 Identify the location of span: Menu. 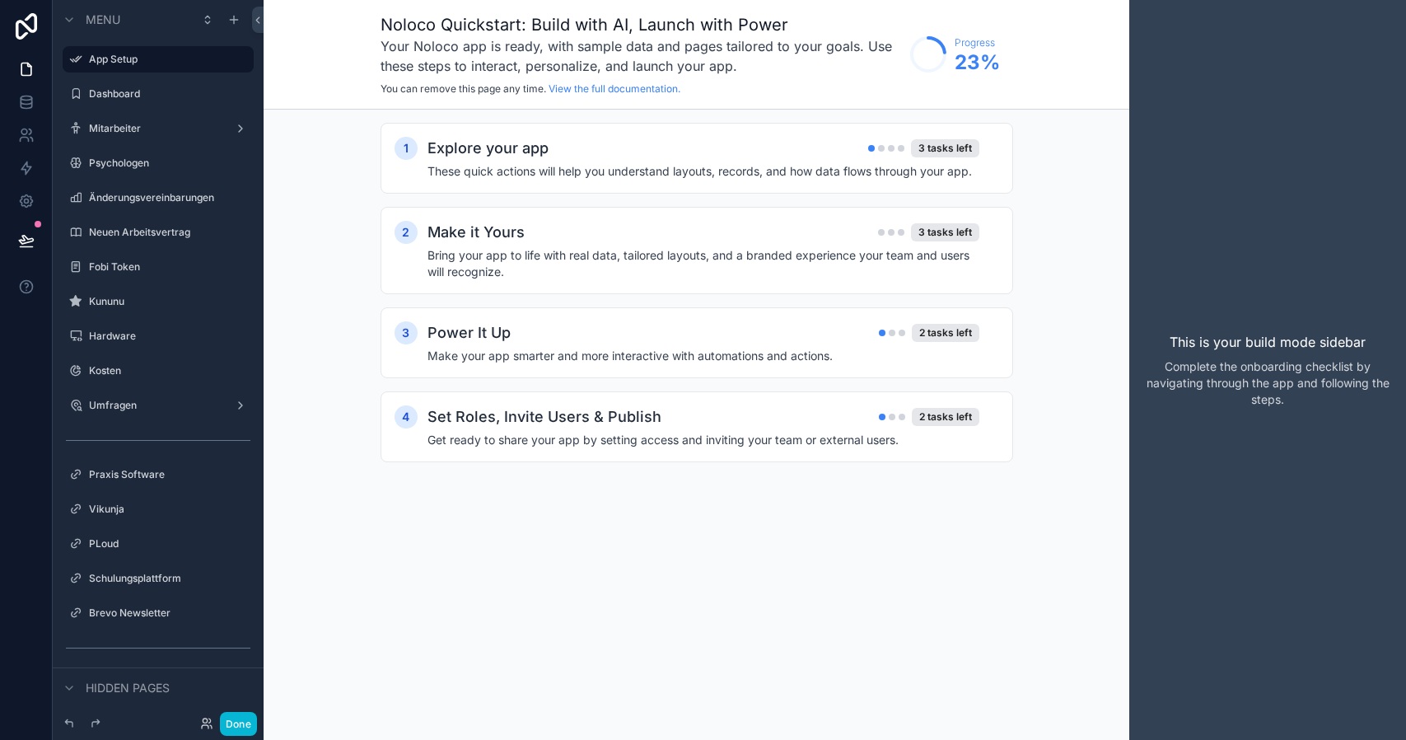
(103, 20).